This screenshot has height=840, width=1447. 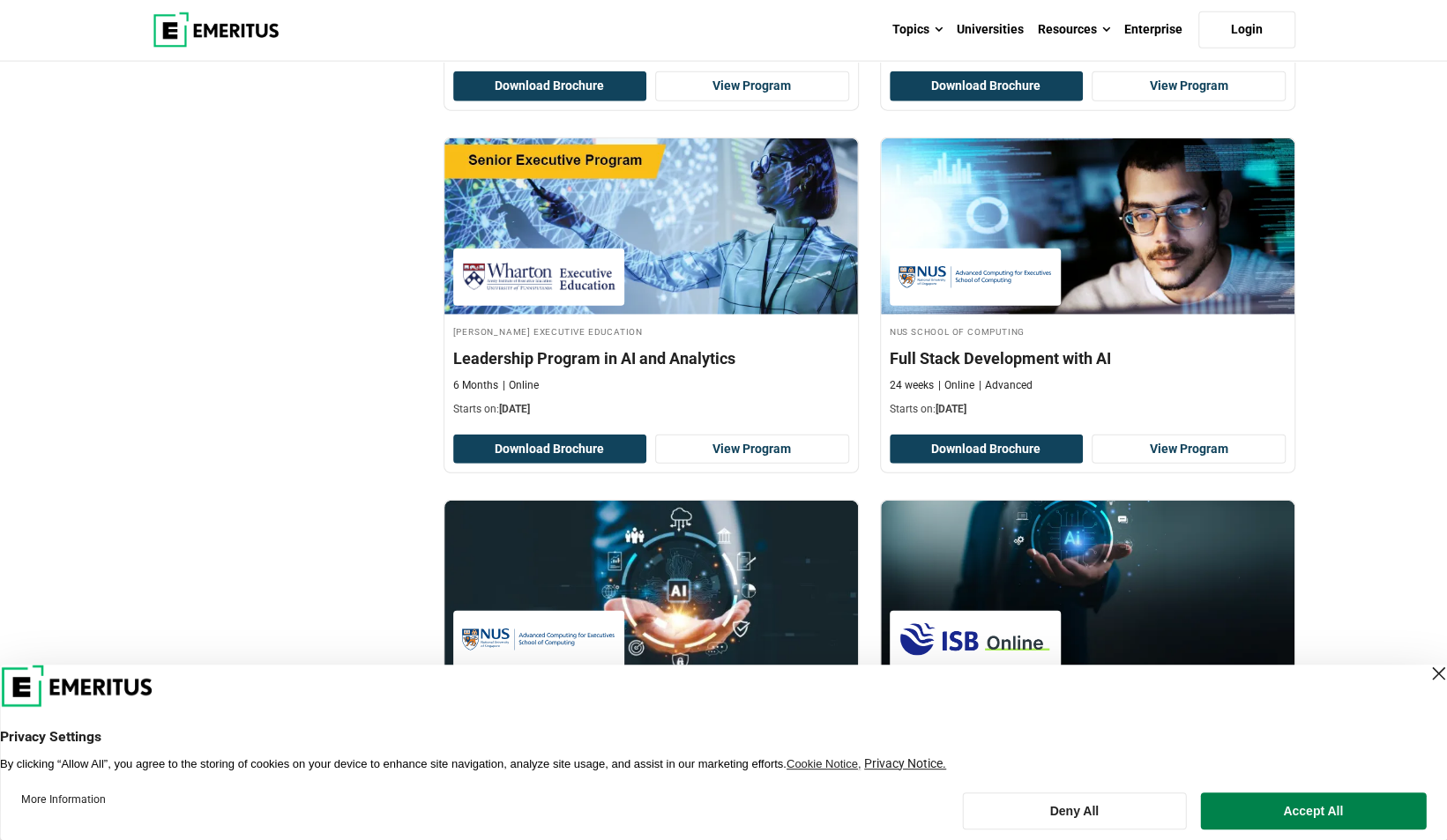 What do you see at coordinates (1247, 30) in the screenshot?
I see `a: Login` at bounding box center [1247, 30].